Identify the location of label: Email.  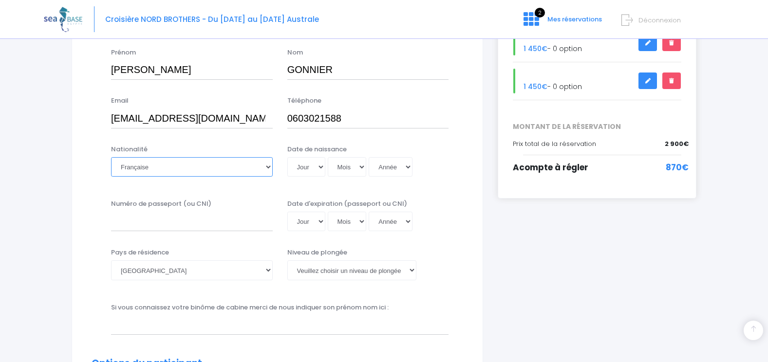
(120, 101).